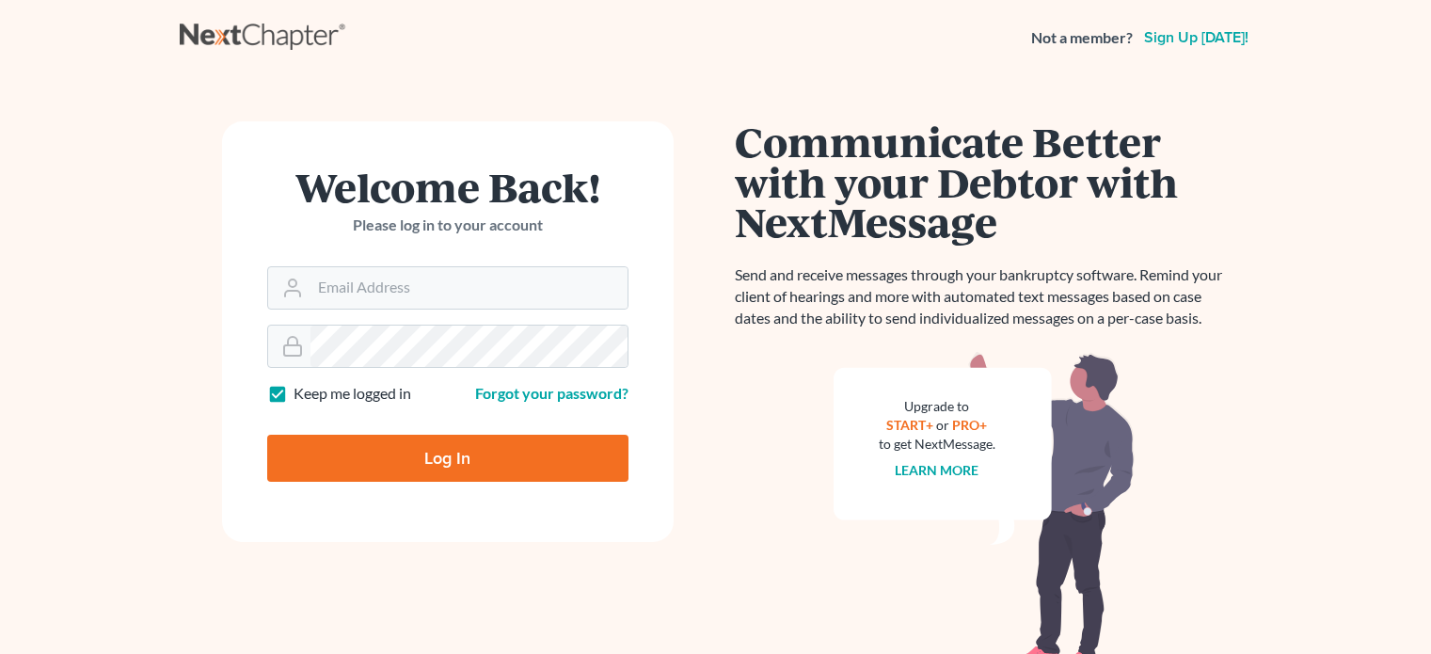 The height and width of the screenshot is (654, 1431). I want to click on a: PRO+, so click(969, 424).